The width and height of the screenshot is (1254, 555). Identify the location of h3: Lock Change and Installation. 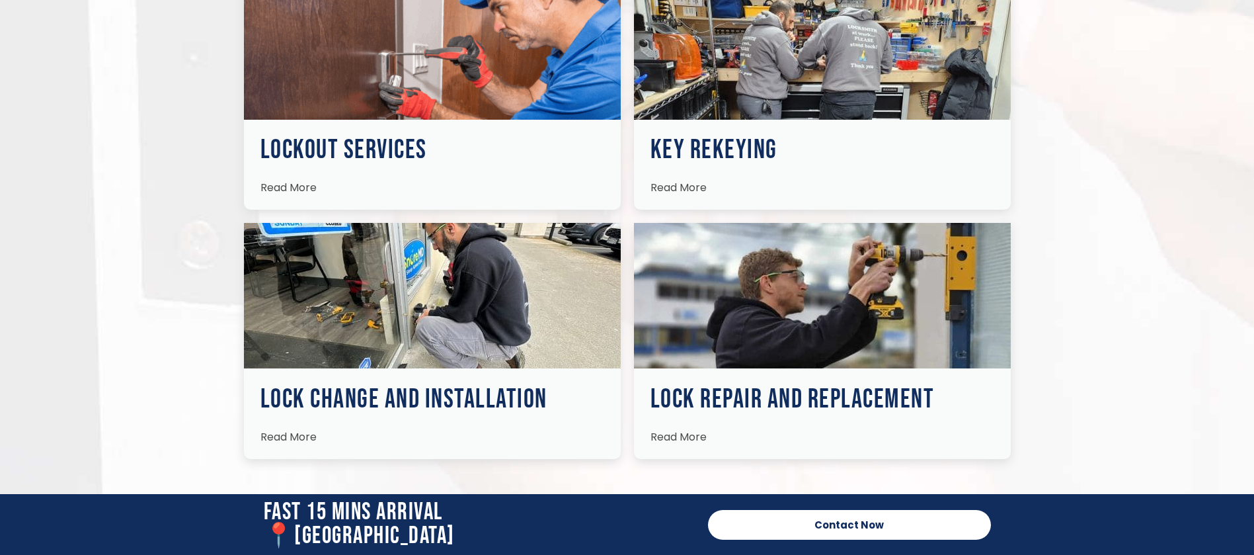
(432, 399).